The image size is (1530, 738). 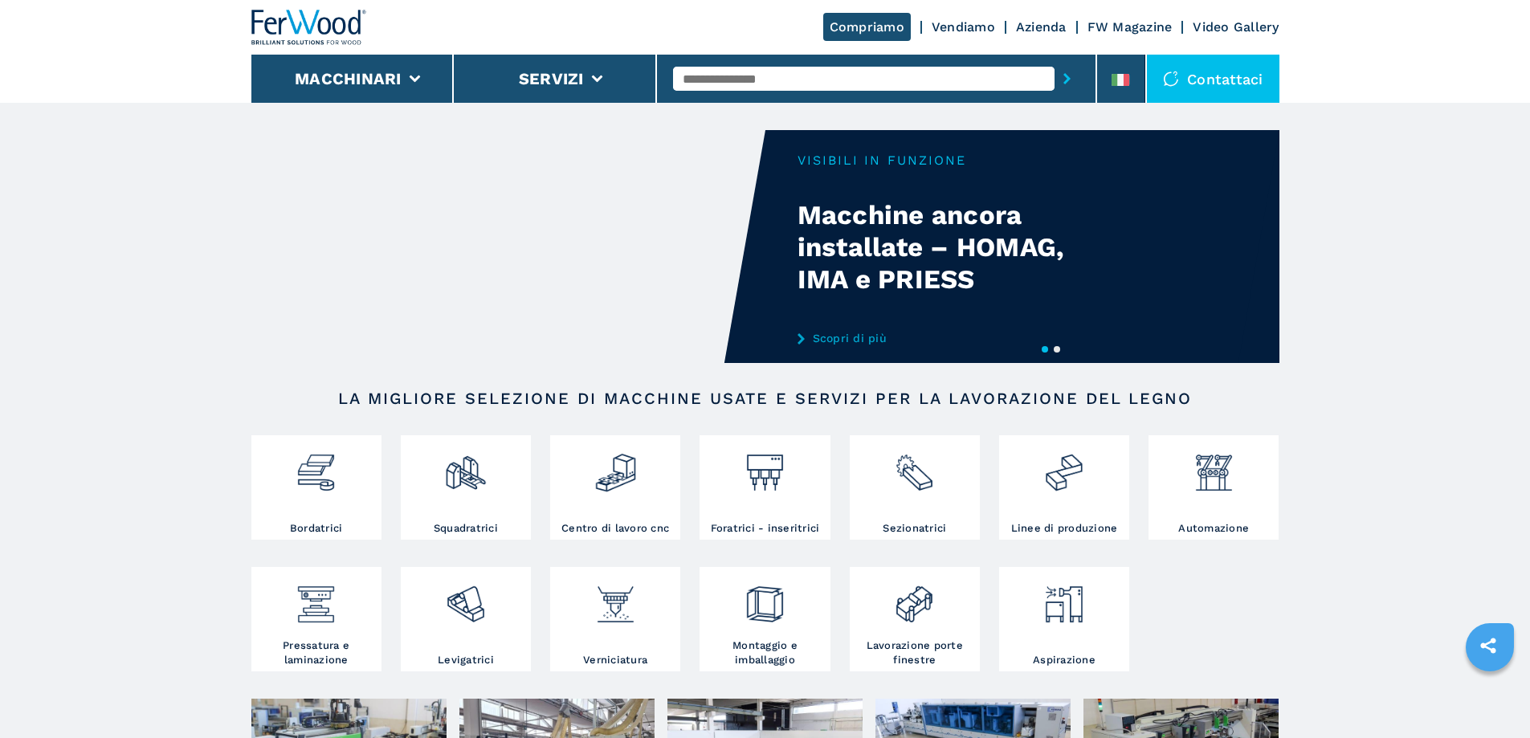 I want to click on img: squadratrici_2.png, so click(x=465, y=467).